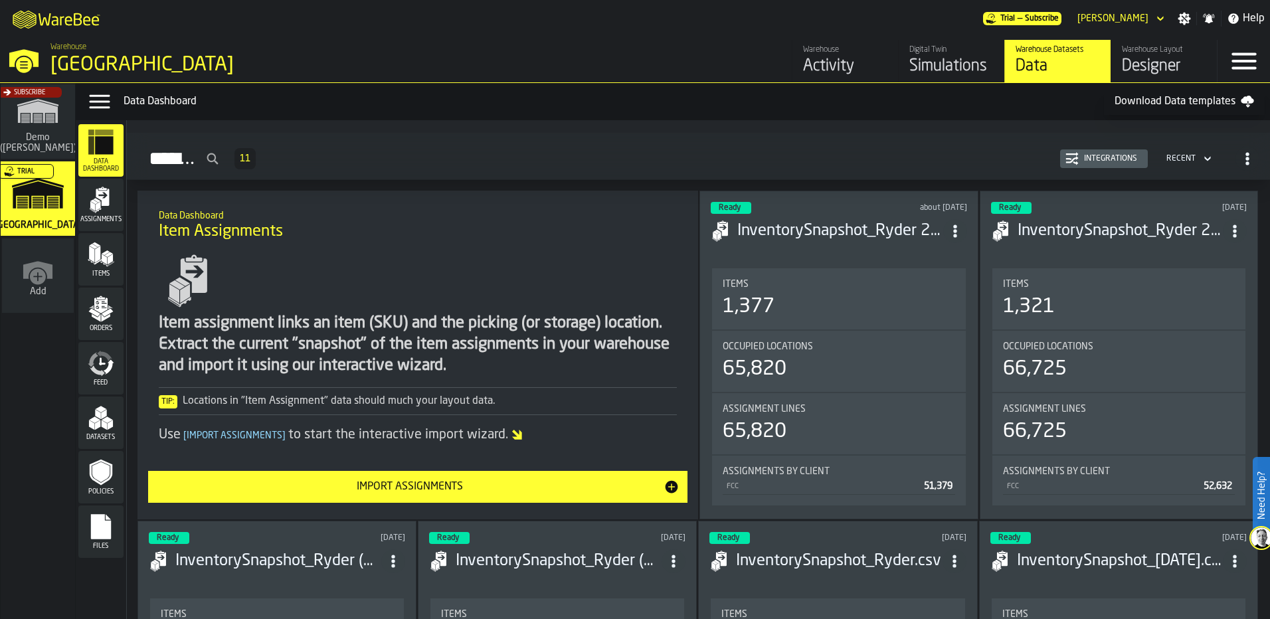  What do you see at coordinates (1209, 19) in the screenshot?
I see `label: button-toggle-Notifications` at bounding box center [1209, 19].